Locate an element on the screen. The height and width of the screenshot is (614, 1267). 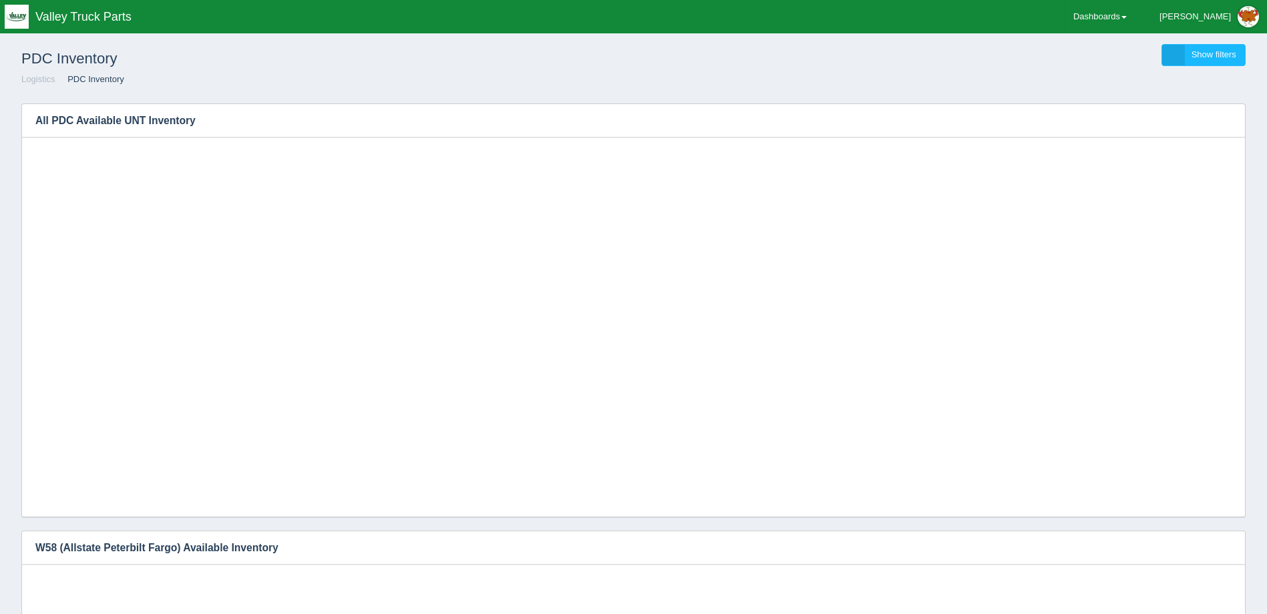
li: PDC Inventory is located at coordinates (91, 79).